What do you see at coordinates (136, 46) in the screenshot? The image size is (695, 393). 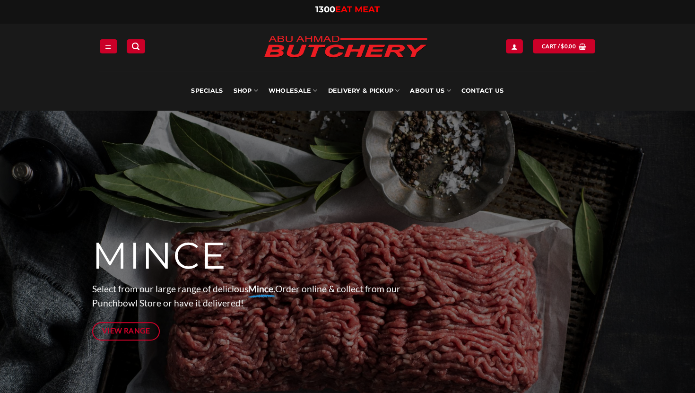 I see `a: Search` at bounding box center [136, 46].